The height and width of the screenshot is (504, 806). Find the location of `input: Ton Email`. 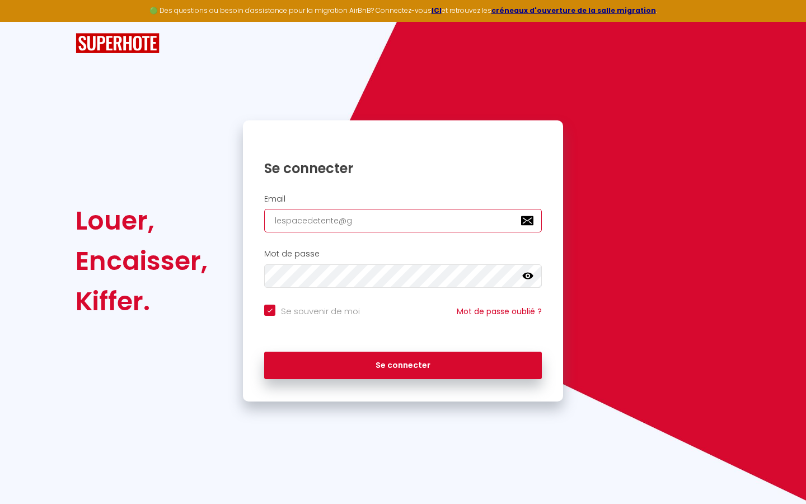

input: Ton Email is located at coordinates (403, 221).